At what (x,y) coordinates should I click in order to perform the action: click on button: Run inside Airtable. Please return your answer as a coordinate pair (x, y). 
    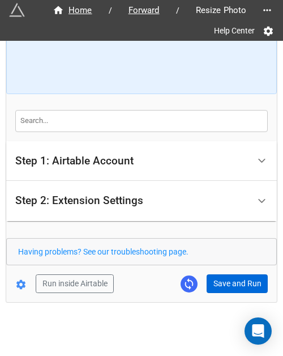
    Looking at the image, I should click on (75, 284).